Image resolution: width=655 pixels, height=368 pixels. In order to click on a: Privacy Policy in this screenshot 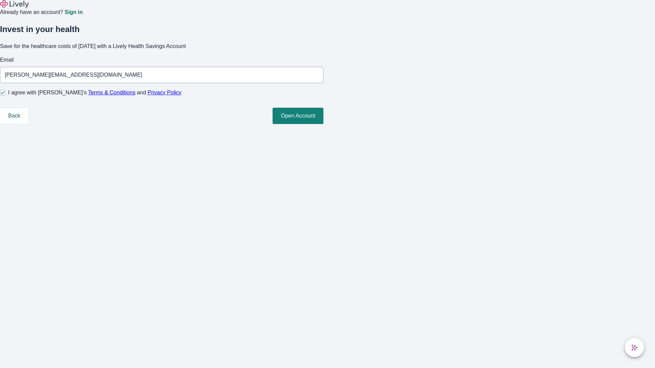, I will do `click(165, 92)`.